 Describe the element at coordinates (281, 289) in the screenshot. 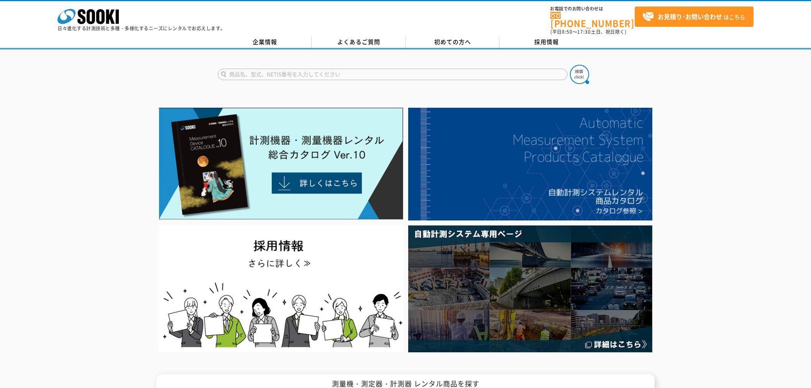

I see `img: SOOKI recruit` at that location.